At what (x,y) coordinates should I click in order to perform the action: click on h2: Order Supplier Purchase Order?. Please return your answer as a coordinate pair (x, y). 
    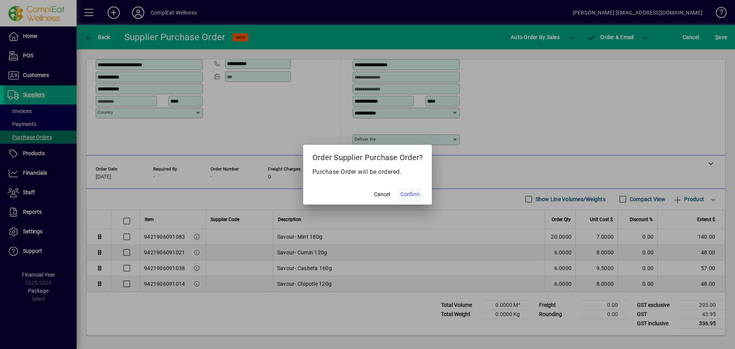
    Looking at the image, I should click on (367, 156).